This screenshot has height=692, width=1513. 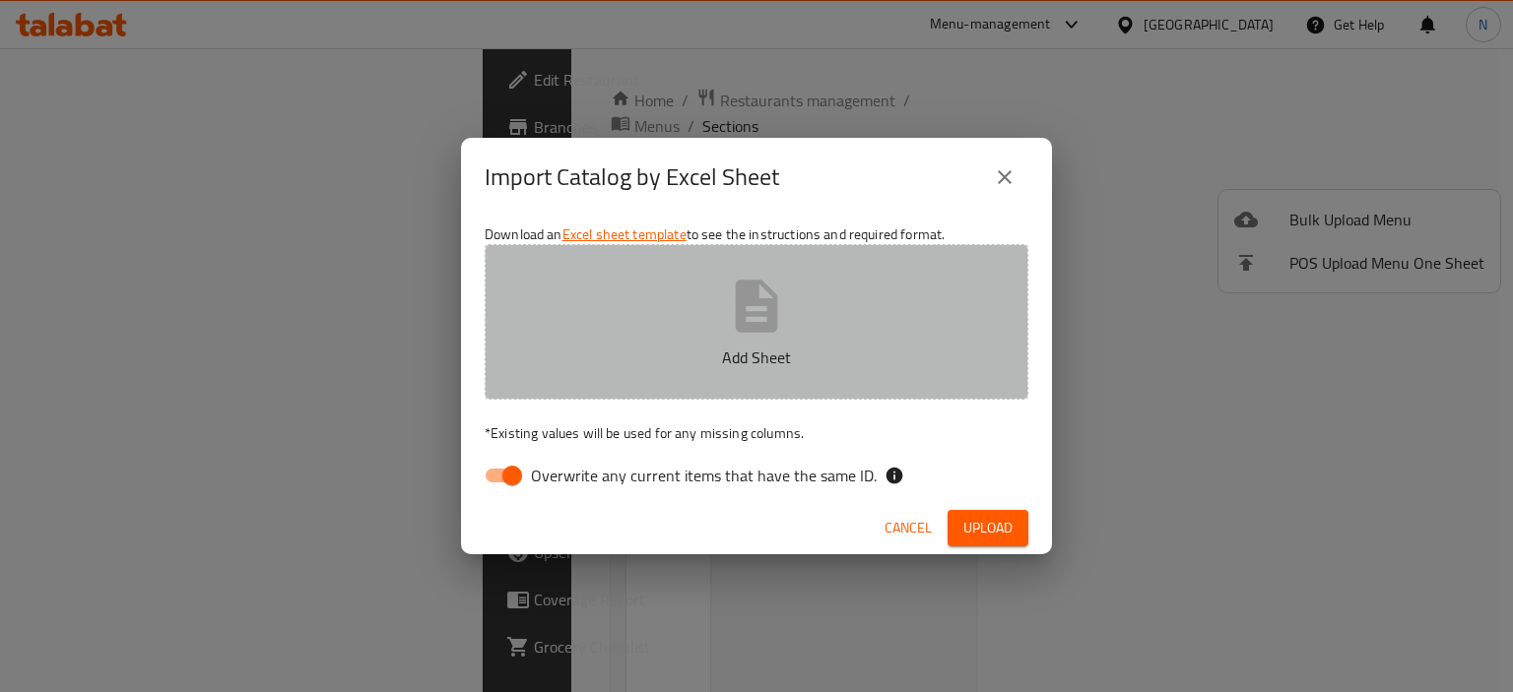 I want to click on button: Upload, so click(x=988, y=528).